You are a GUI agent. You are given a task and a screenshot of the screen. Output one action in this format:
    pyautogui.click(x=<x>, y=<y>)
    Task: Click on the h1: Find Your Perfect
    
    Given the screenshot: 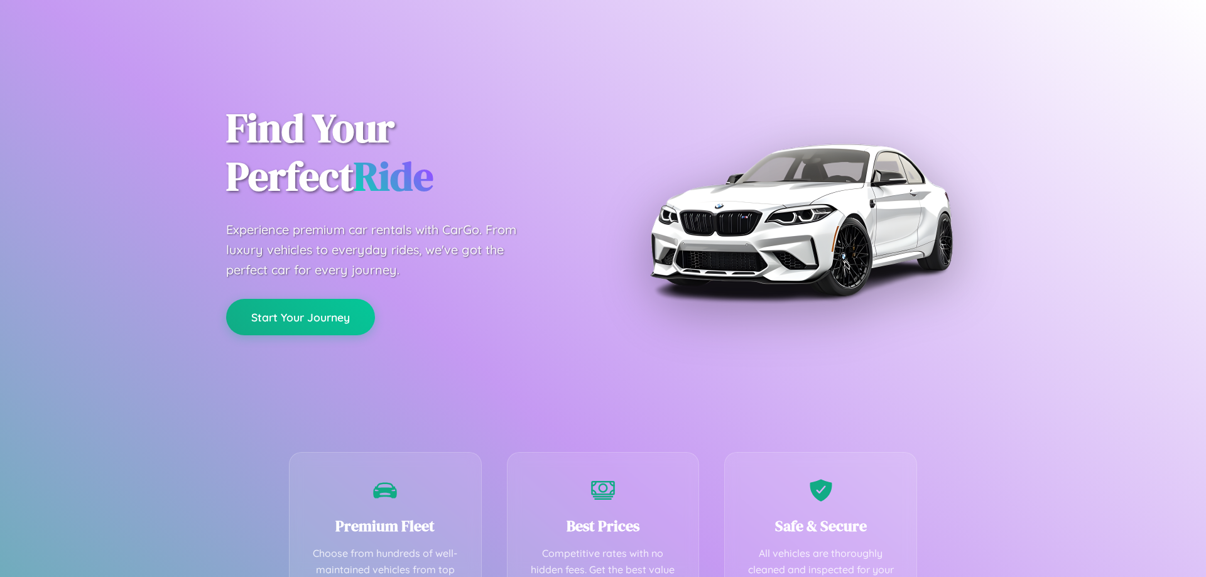 What is the action you would take?
    pyautogui.click(x=405, y=153)
    